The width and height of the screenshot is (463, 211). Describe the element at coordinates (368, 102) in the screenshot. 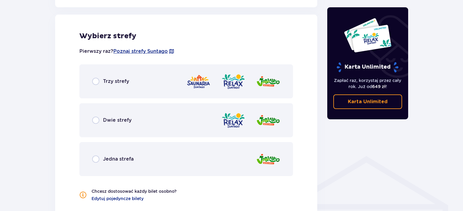

I see `a: Karta Unlimited` at that location.